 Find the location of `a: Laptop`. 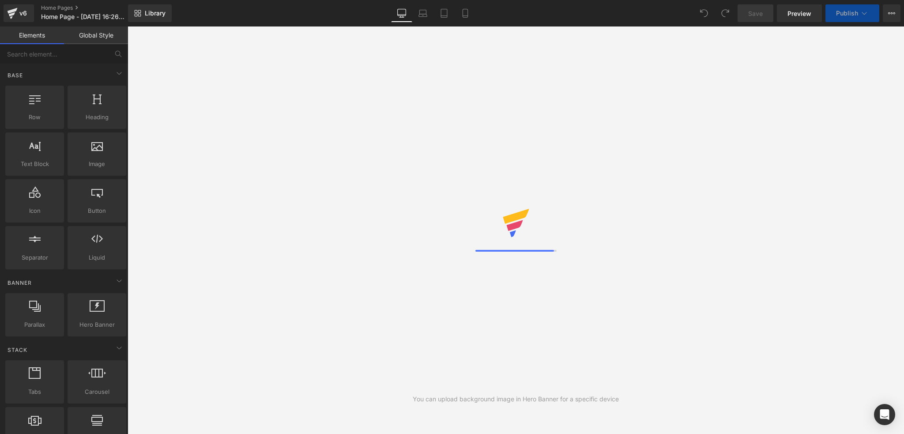

a: Laptop is located at coordinates (423, 13).